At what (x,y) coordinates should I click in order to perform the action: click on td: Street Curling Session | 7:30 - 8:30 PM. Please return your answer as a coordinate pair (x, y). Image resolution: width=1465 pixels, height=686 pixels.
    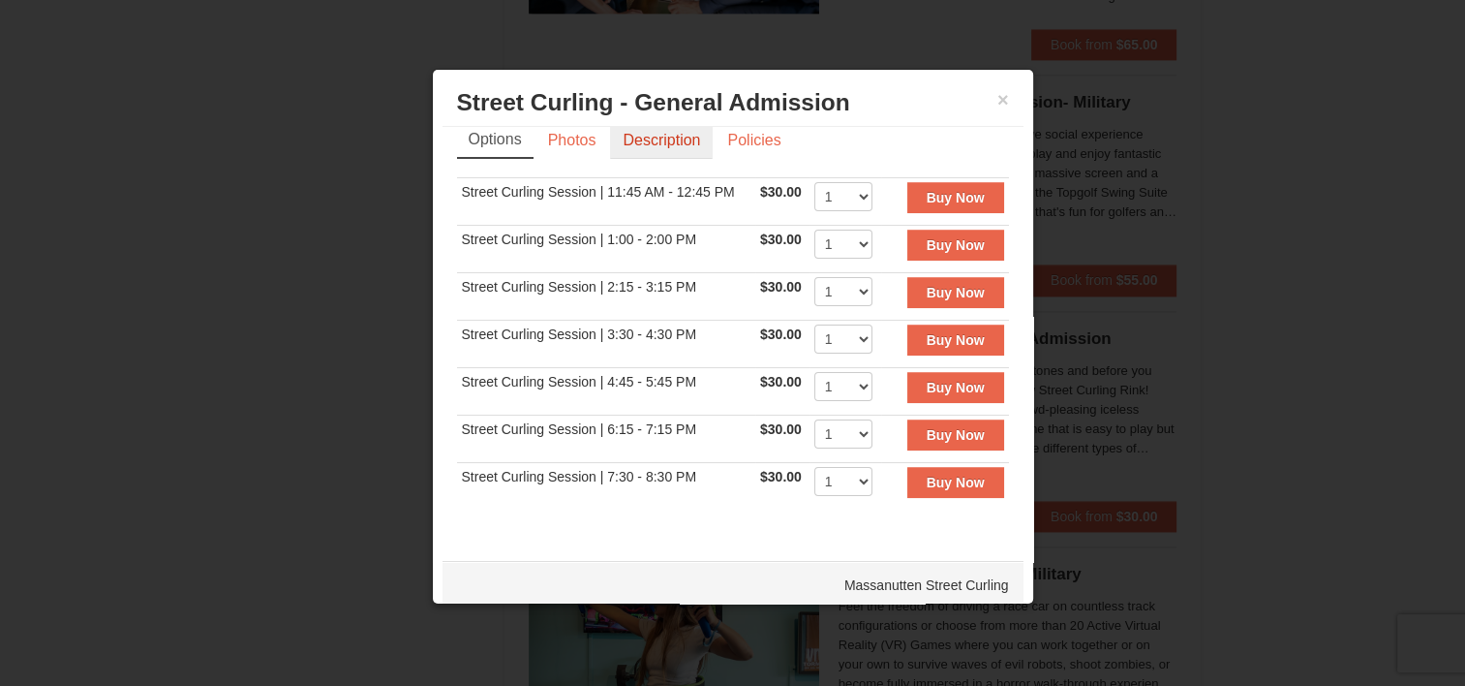
    Looking at the image, I should click on (606, 485).